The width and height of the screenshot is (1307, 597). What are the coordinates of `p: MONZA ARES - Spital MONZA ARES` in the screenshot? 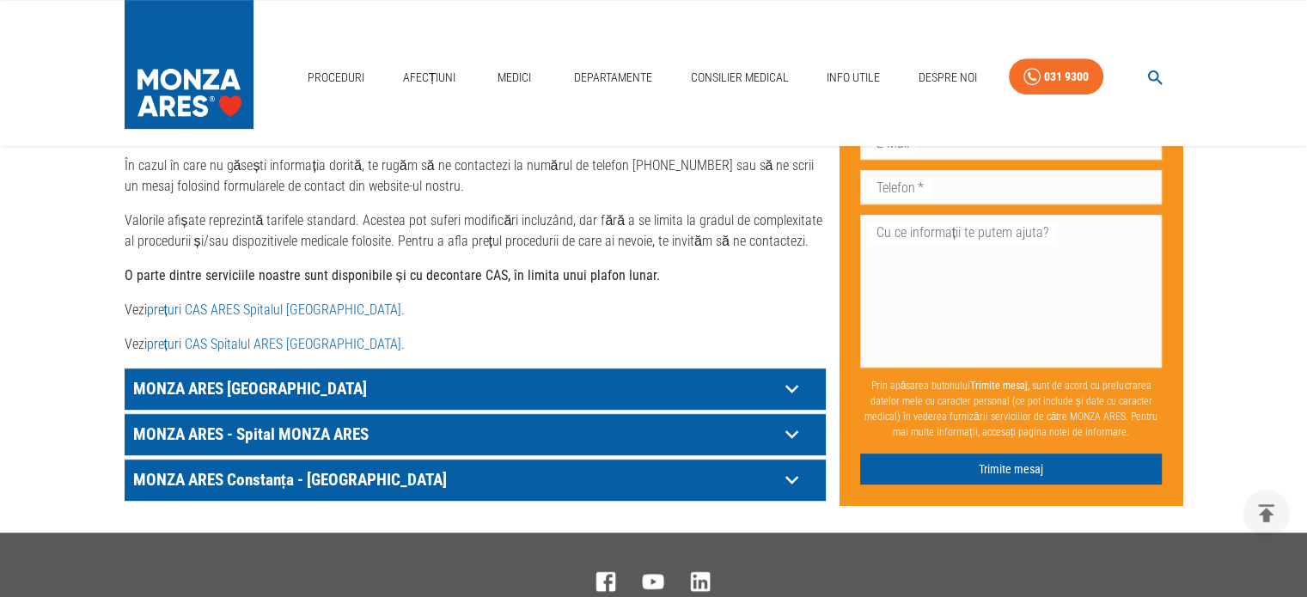 It's located at (454, 434).